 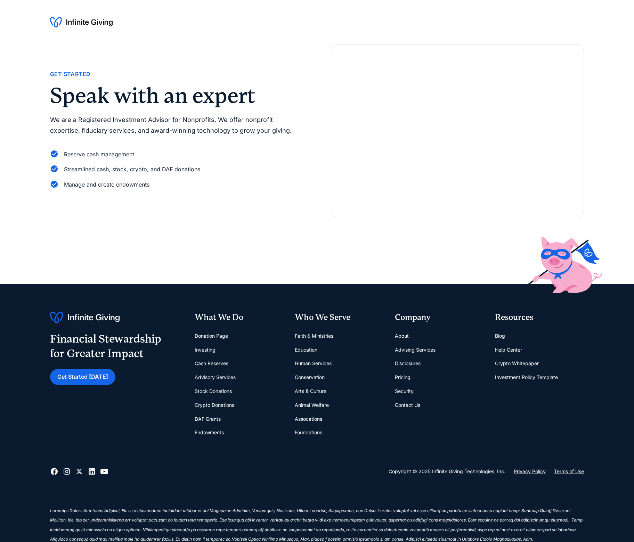 I want to click on a: Terms of Use, so click(x=569, y=472).